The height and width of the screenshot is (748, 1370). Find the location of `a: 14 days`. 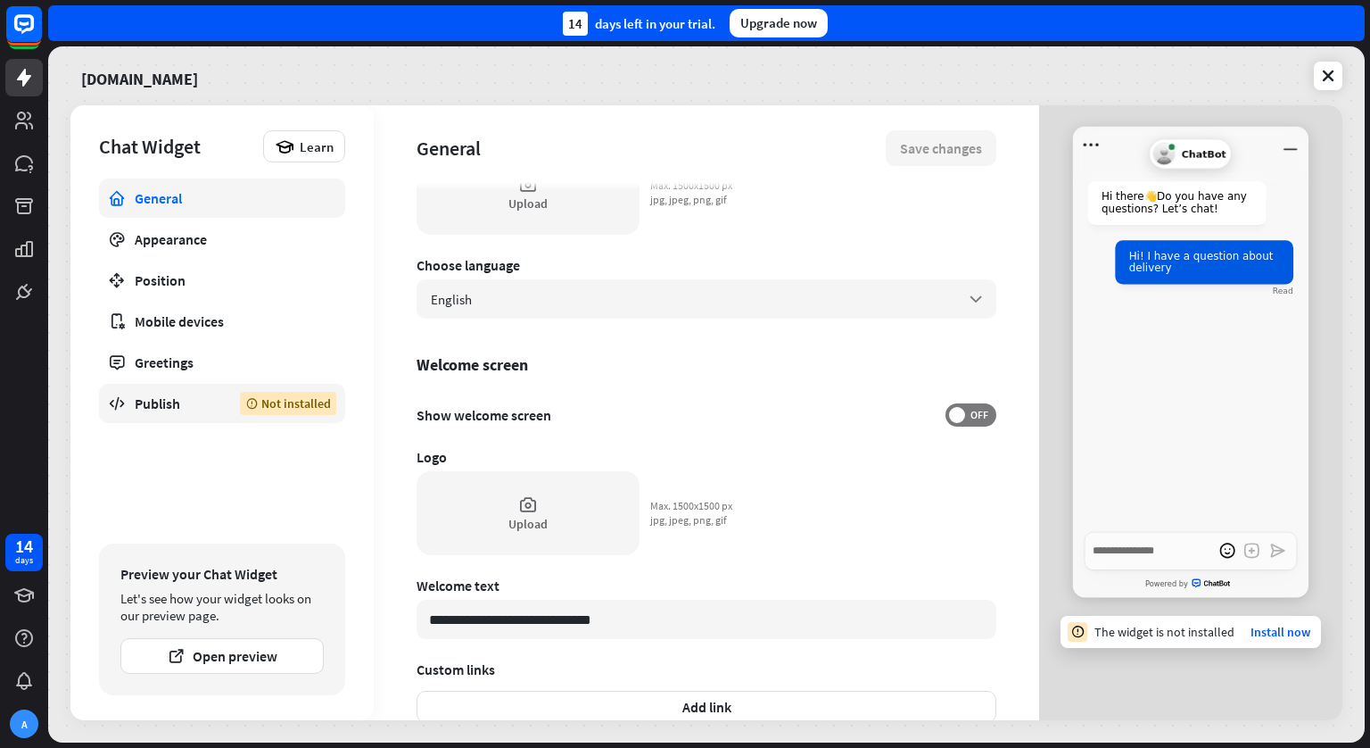

a: 14 days is located at coordinates (24, 552).